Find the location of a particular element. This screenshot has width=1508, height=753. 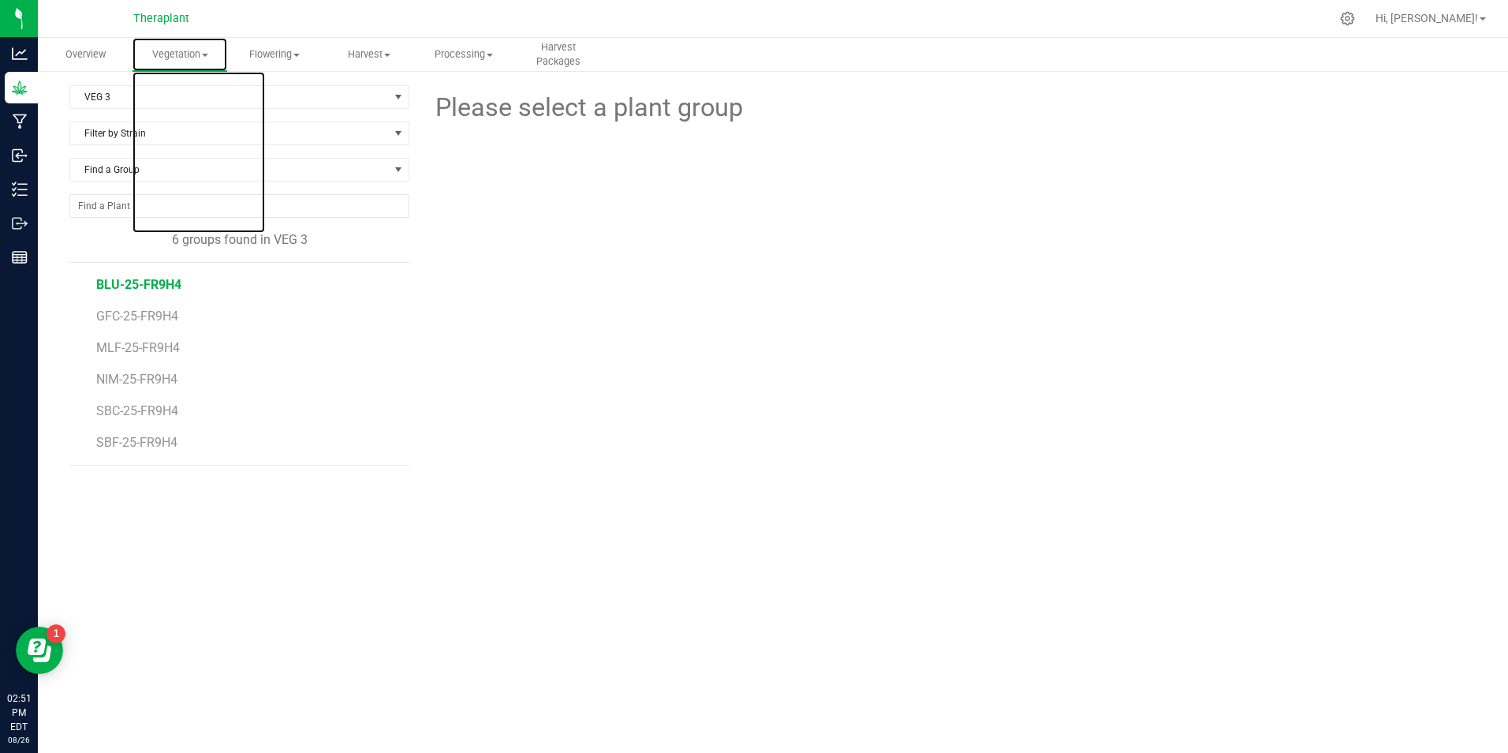

a: Overview is located at coordinates (85, 54).